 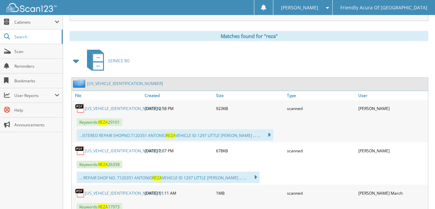 I want to click on span: Announcements, so click(x=37, y=125).